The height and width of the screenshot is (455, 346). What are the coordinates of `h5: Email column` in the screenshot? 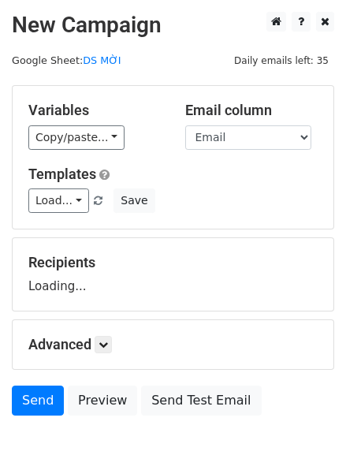 It's located at (251, 110).